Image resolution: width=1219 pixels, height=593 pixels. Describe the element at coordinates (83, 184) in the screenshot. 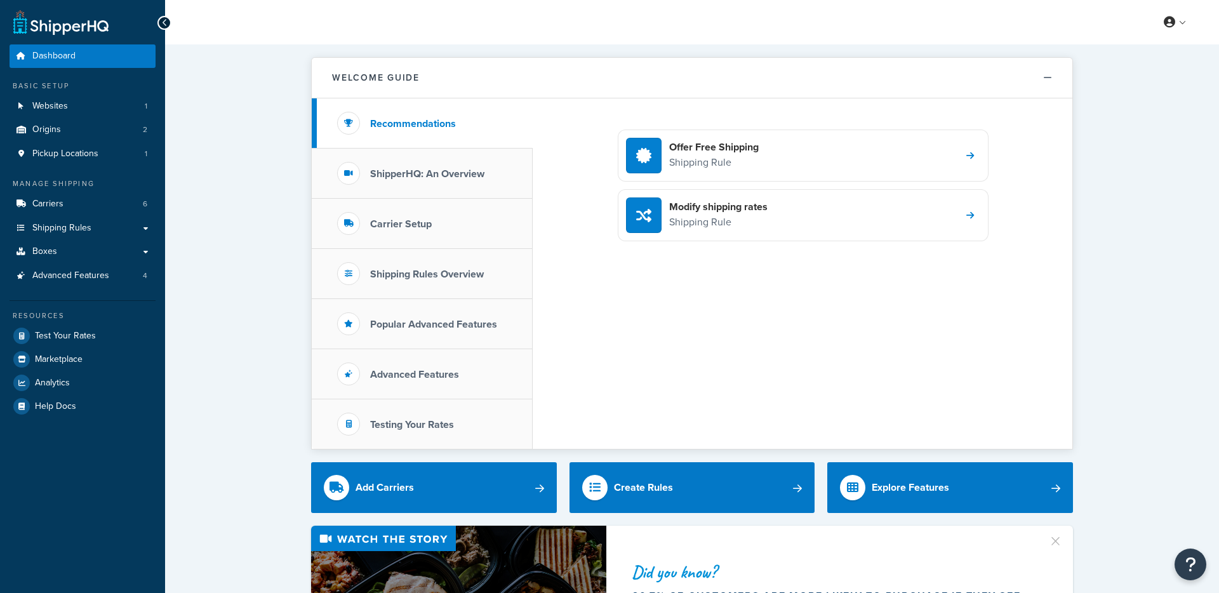

I see `div: Manage Shipping` at that location.